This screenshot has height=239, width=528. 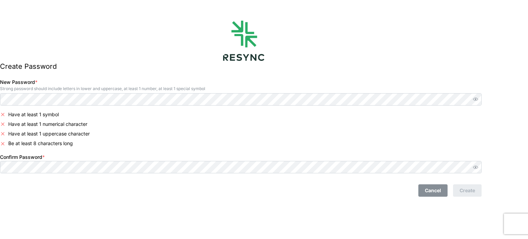 I want to click on p: Have at least 1 symbol, so click(x=33, y=114).